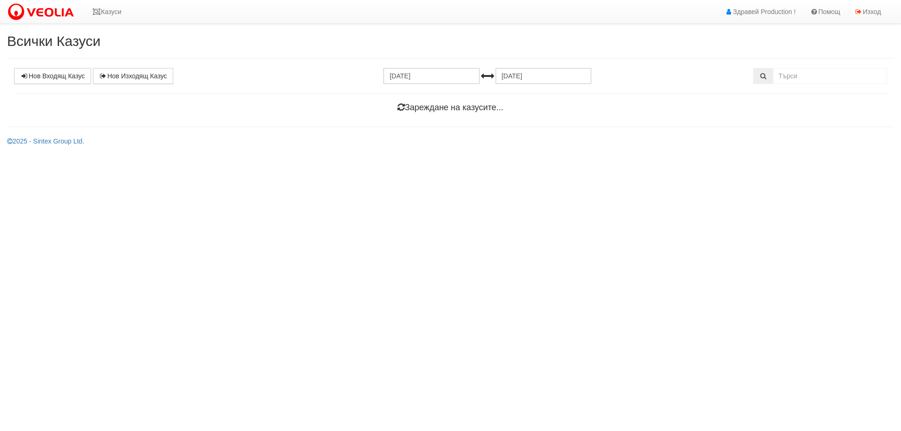 The image size is (901, 431). I want to click on a: 2025 - Sintex Group Ltd., so click(46, 141).